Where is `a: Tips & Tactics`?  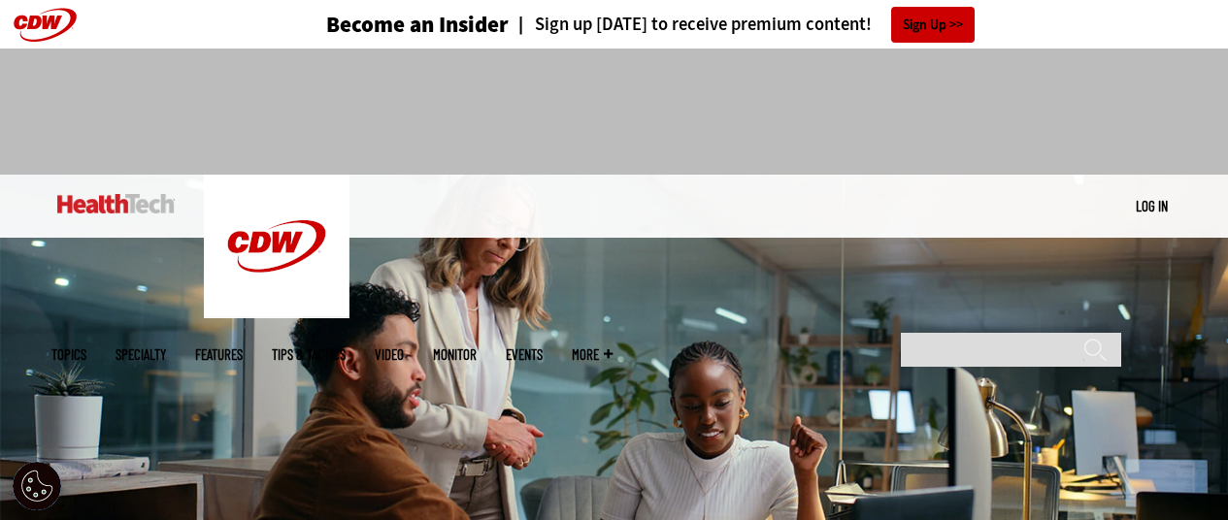 a: Tips & Tactics is located at coordinates (309, 354).